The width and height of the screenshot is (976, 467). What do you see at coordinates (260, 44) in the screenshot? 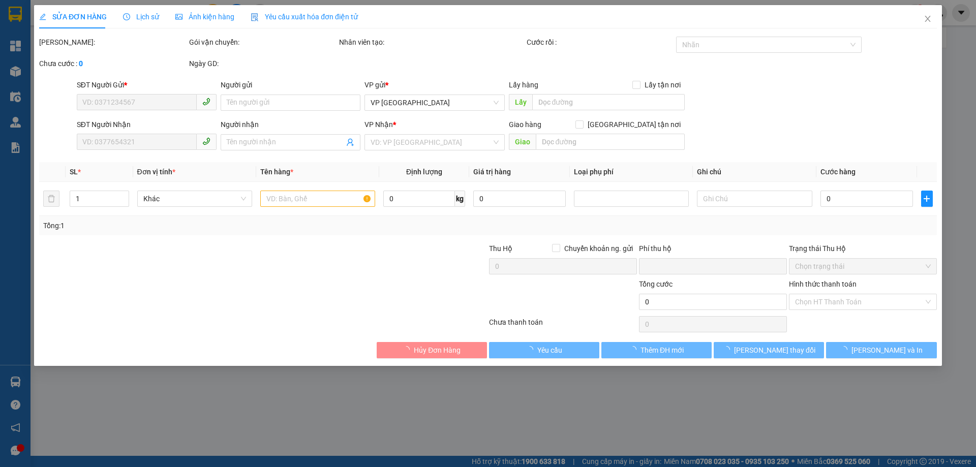
I see `li: Hotline: 1900252555` at bounding box center [260, 44].